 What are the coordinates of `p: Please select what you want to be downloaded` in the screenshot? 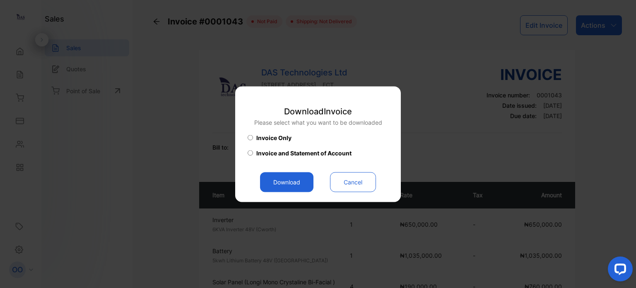 It's located at (318, 122).